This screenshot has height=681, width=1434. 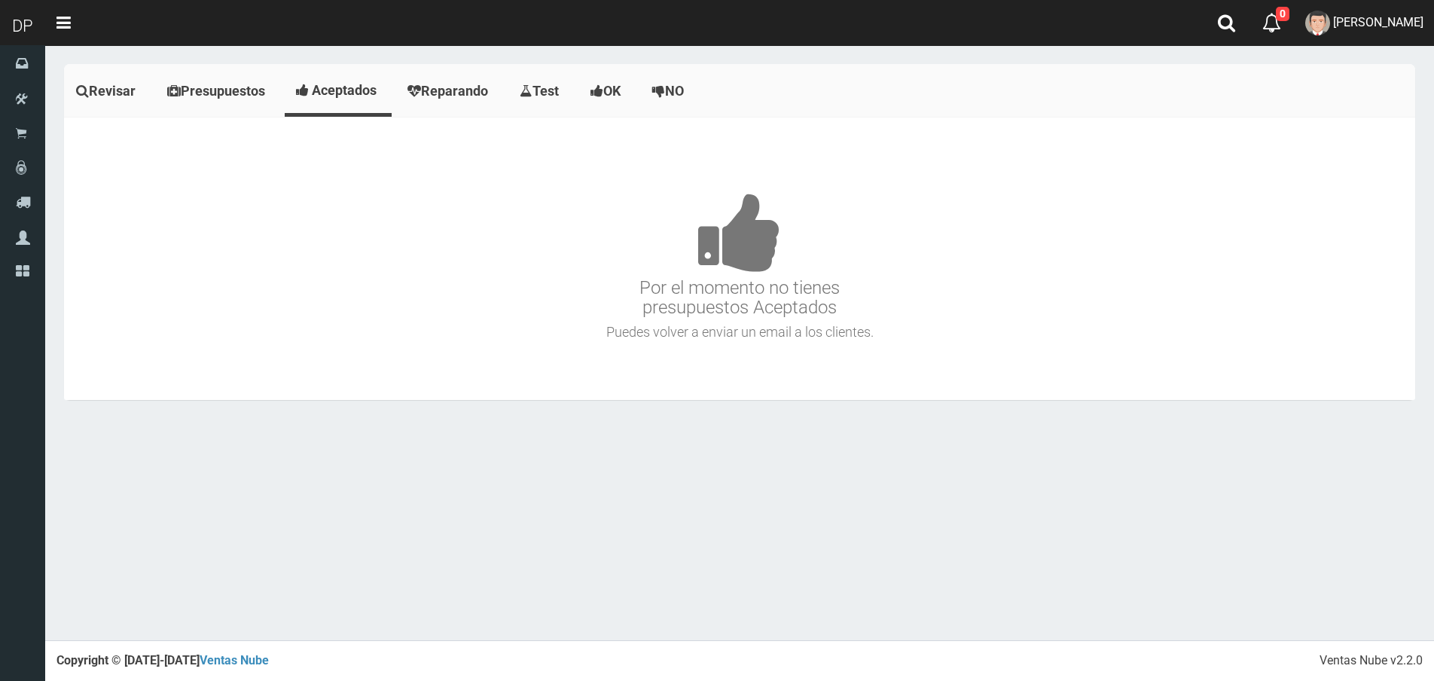 What do you see at coordinates (739, 233) in the screenshot?
I see `h3: Por el momento no tienes presupuestos Aceptados` at bounding box center [739, 233].